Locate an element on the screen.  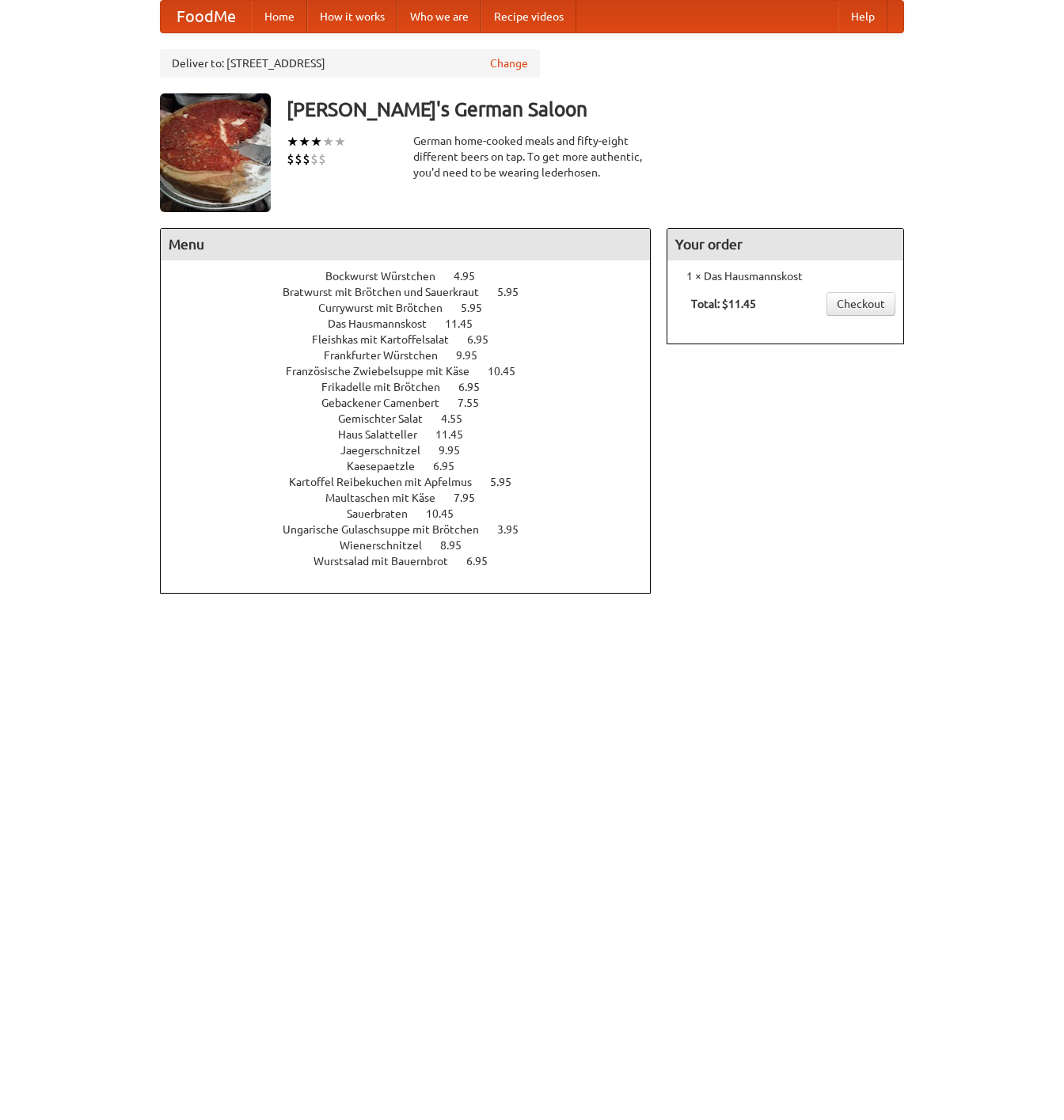
span: Maultaschen mit Käse is located at coordinates (388, 498).